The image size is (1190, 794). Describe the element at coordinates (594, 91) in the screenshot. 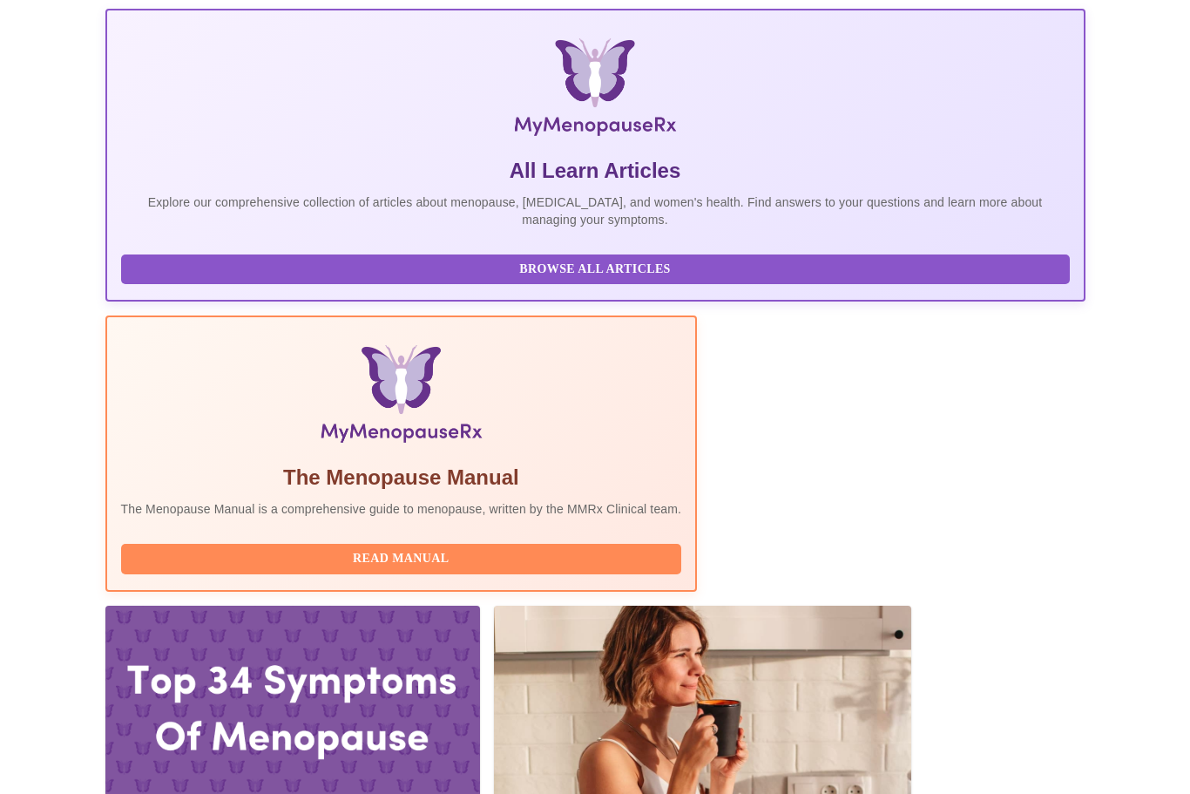

I see `img: MyMenopauseRx Logo` at that location.